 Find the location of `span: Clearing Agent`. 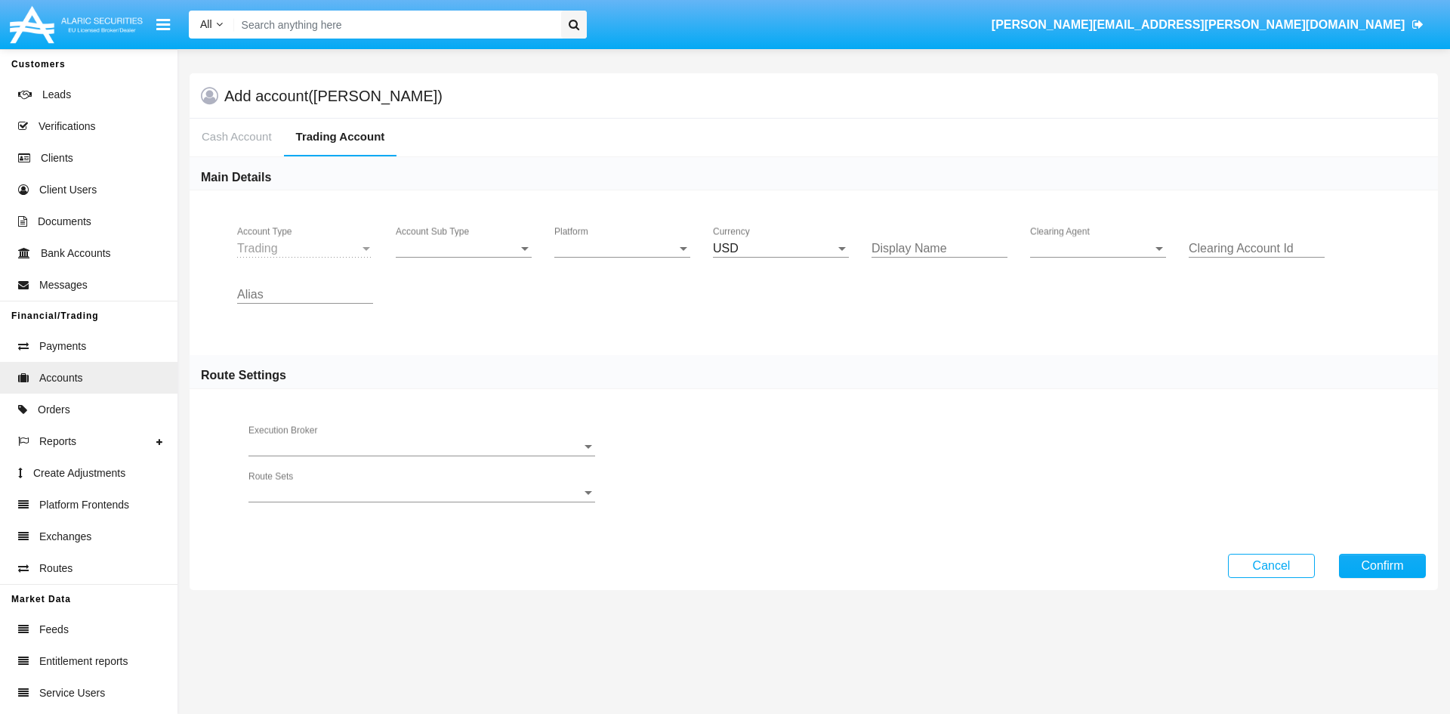

span: Clearing Agent is located at coordinates (1091, 248).